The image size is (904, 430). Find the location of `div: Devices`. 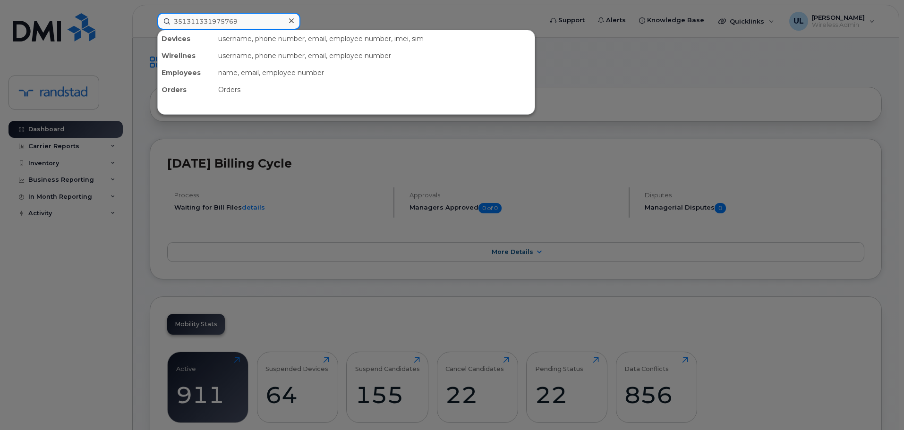

div: Devices is located at coordinates (186, 39).